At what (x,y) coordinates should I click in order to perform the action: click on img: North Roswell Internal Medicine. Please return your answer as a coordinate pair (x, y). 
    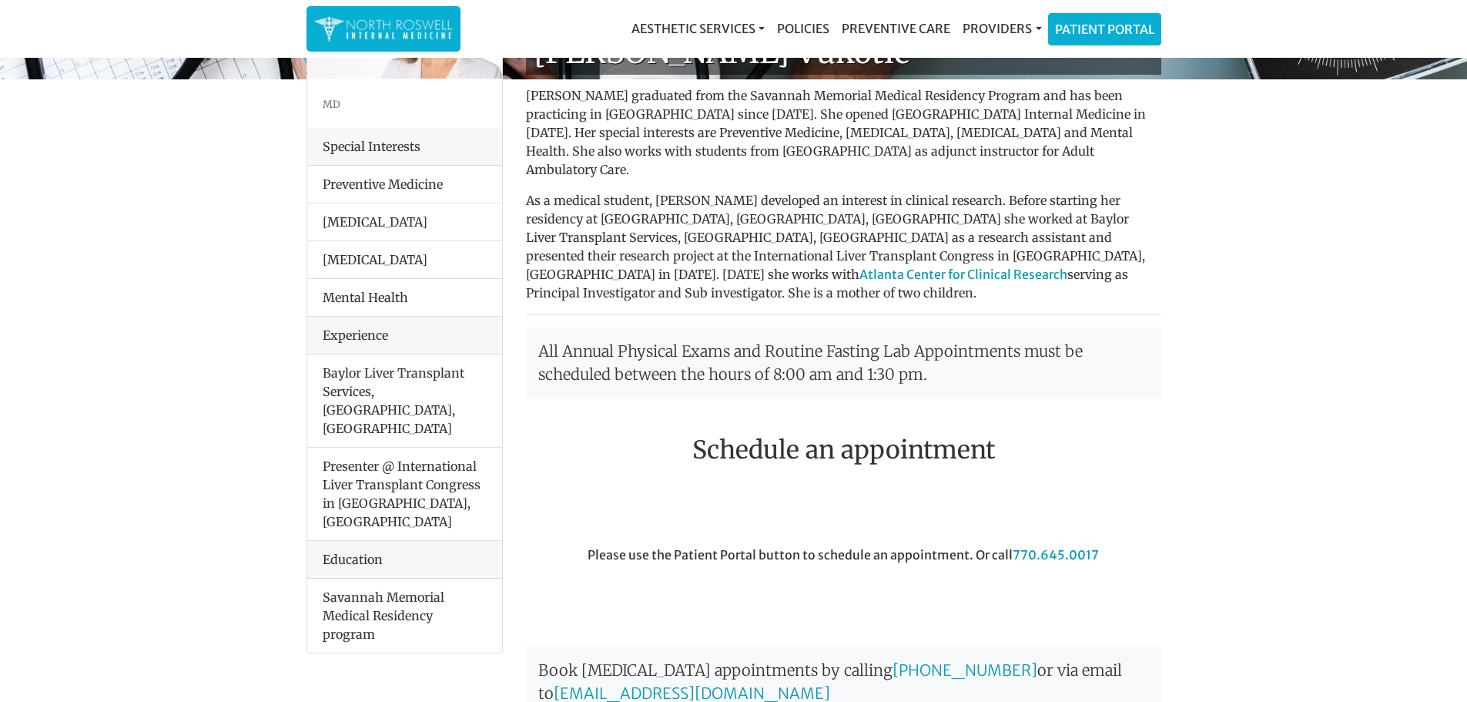
    Looking at the image, I should click on (384, 28).